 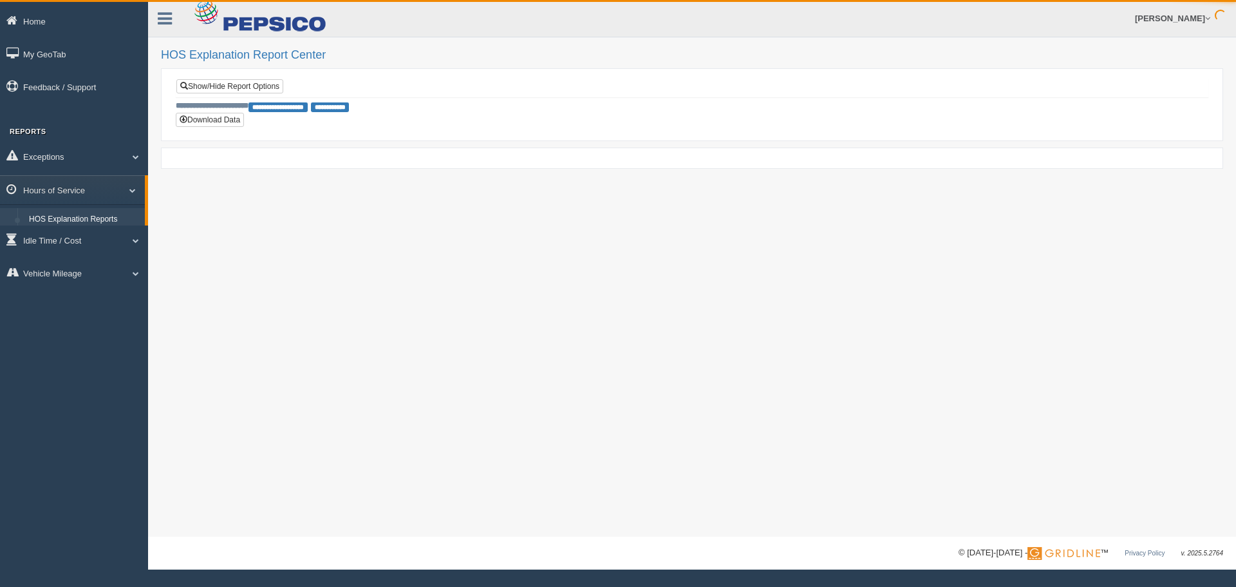 I want to click on a: Show/Hide Report Options, so click(x=230, y=86).